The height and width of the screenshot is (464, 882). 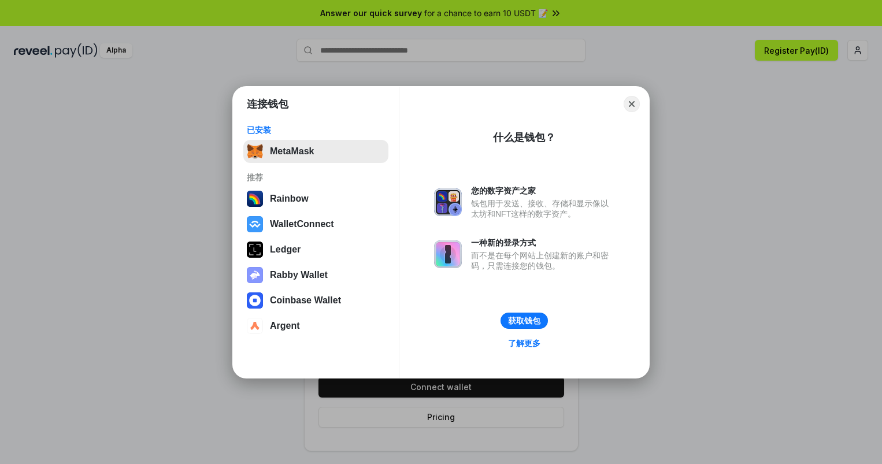 I want to click on div: Argent, so click(x=285, y=326).